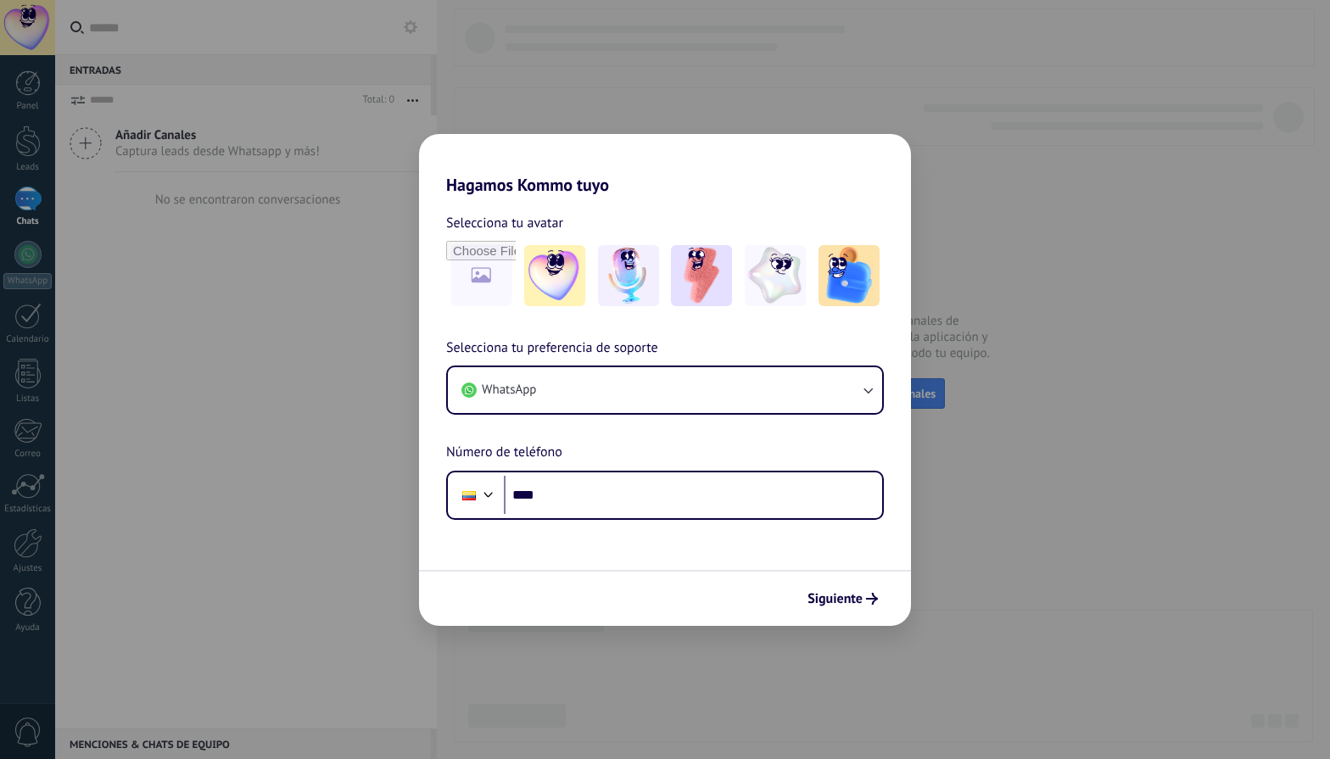 The height and width of the screenshot is (759, 1330). Describe the element at coordinates (775, 276) in the screenshot. I see `img: -4.jpeg` at that location.